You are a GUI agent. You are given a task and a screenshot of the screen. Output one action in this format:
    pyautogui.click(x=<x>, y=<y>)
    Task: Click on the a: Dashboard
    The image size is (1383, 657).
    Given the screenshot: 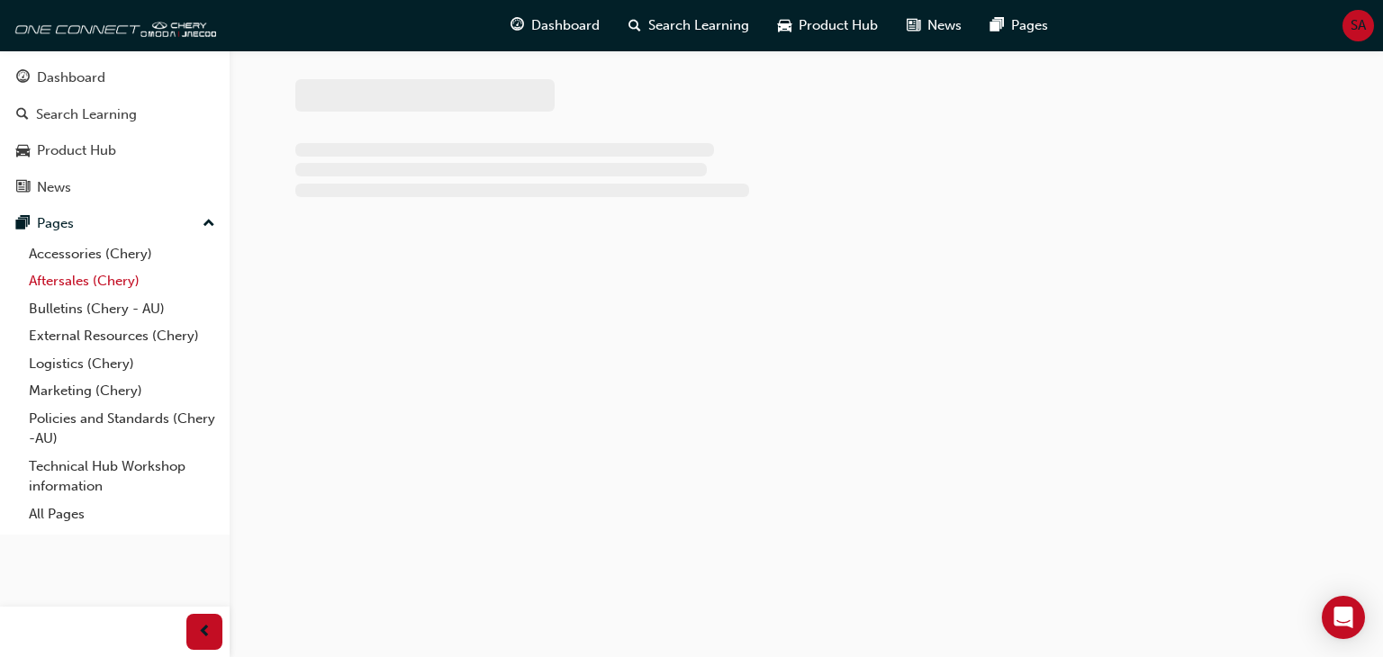 What is the action you would take?
    pyautogui.click(x=114, y=77)
    